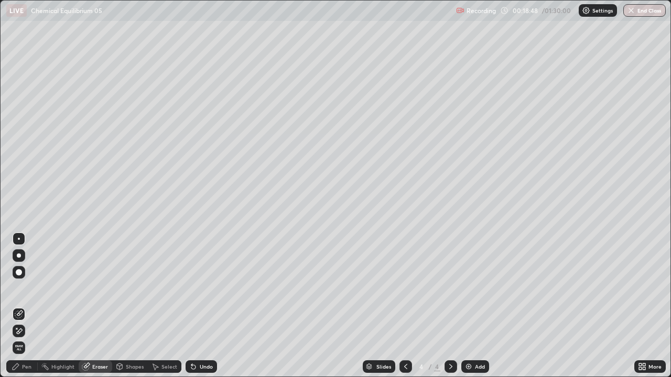  What do you see at coordinates (460, 10) in the screenshot?
I see `img: recording.375f2c34.svg` at bounding box center [460, 10].